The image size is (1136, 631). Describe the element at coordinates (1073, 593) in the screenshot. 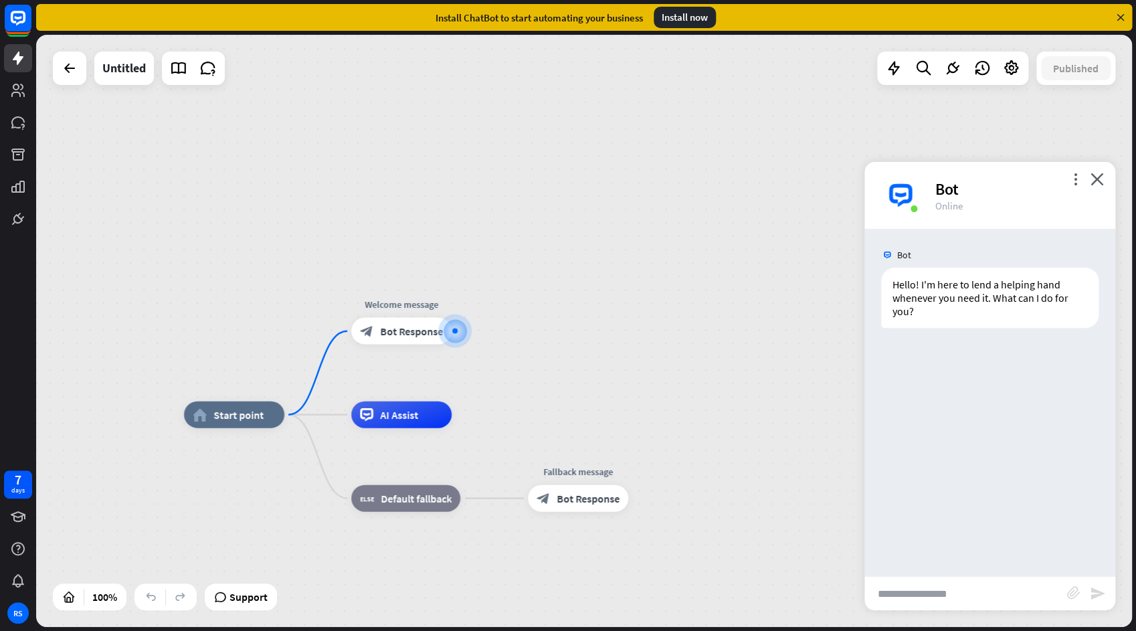

I see `i: block_attachment` at that location.